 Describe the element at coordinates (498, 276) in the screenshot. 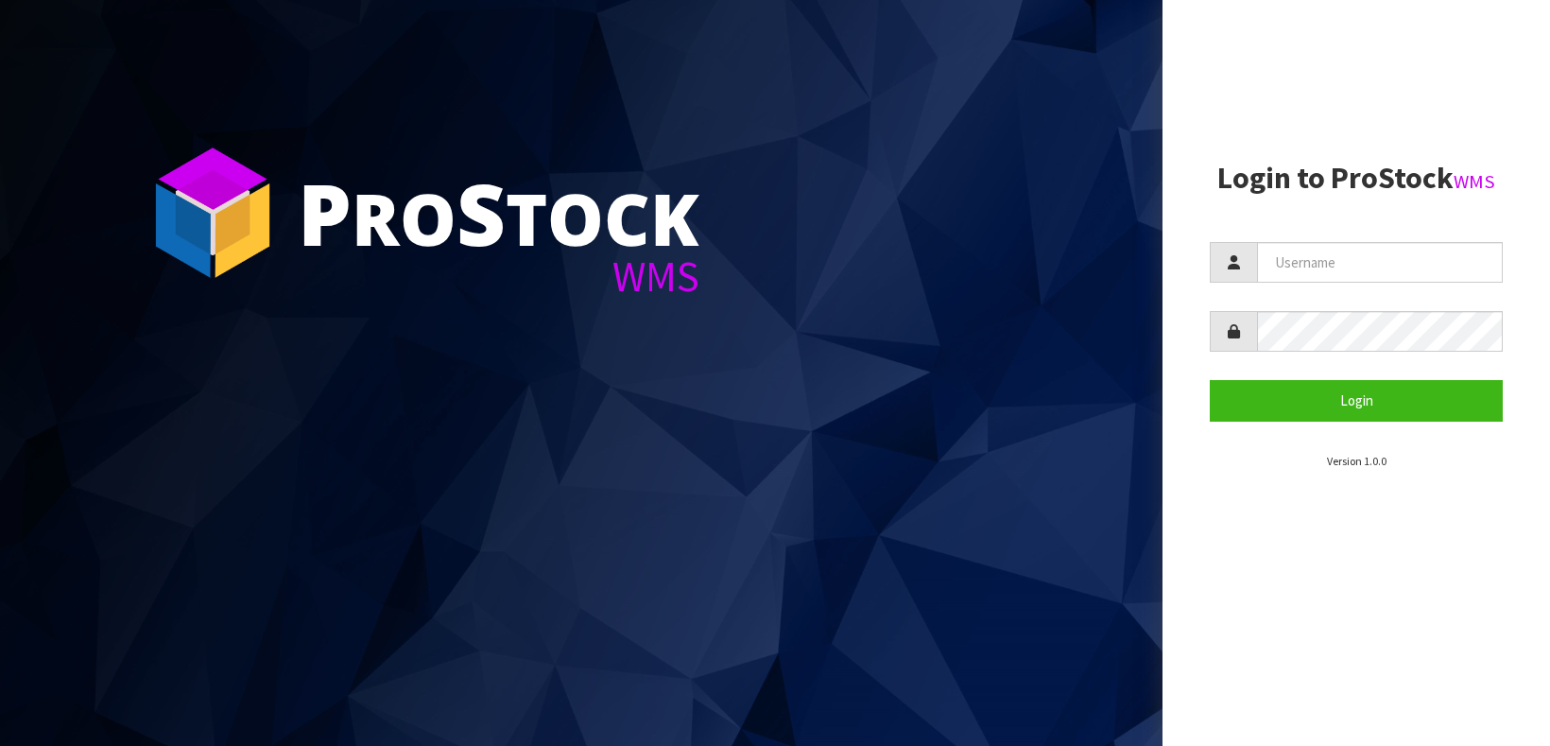

I see `div: WMS` at that location.